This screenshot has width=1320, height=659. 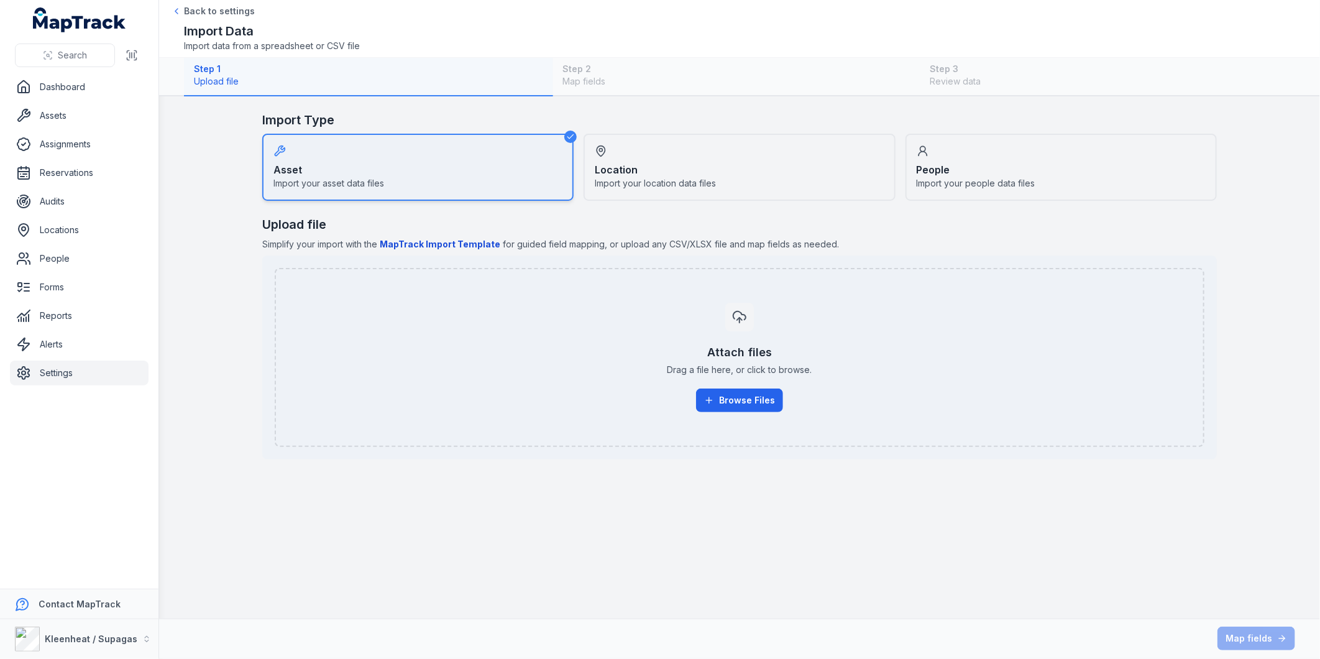 What do you see at coordinates (79, 344) in the screenshot?
I see `a: Alerts` at bounding box center [79, 344].